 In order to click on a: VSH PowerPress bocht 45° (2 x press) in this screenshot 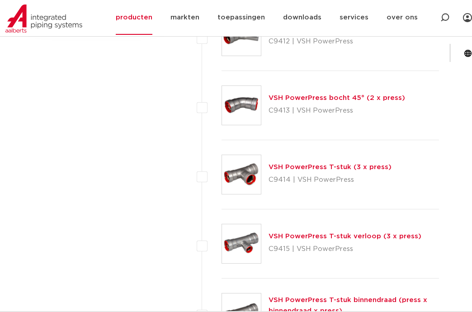, I will do `click(337, 98)`.